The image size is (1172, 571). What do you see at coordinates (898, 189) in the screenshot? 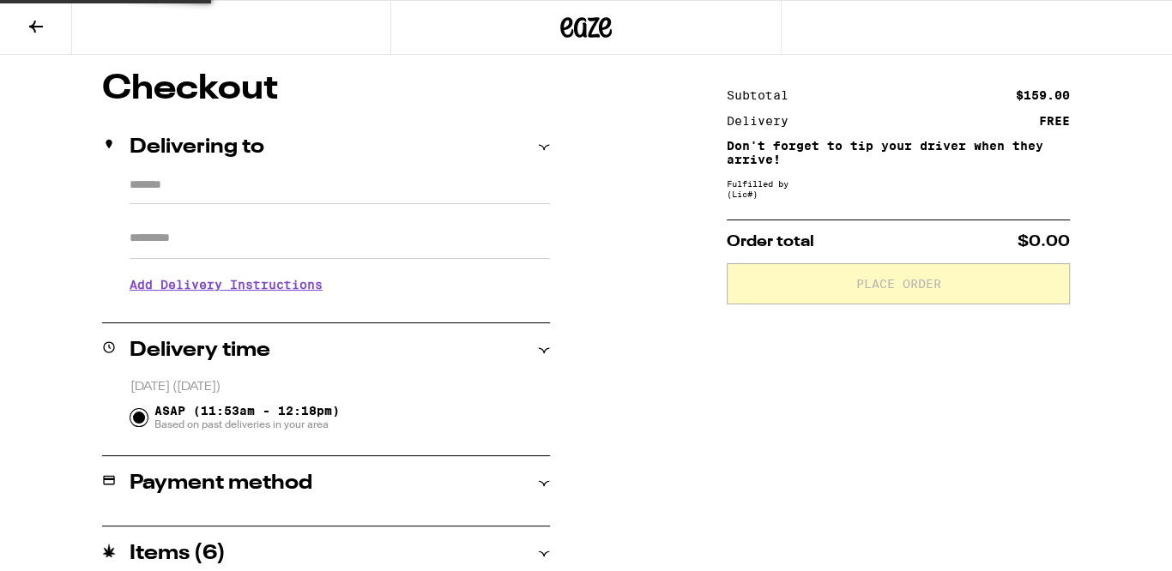
I see `div: Fulfilled by (Lic# )` at bounding box center [898, 189].